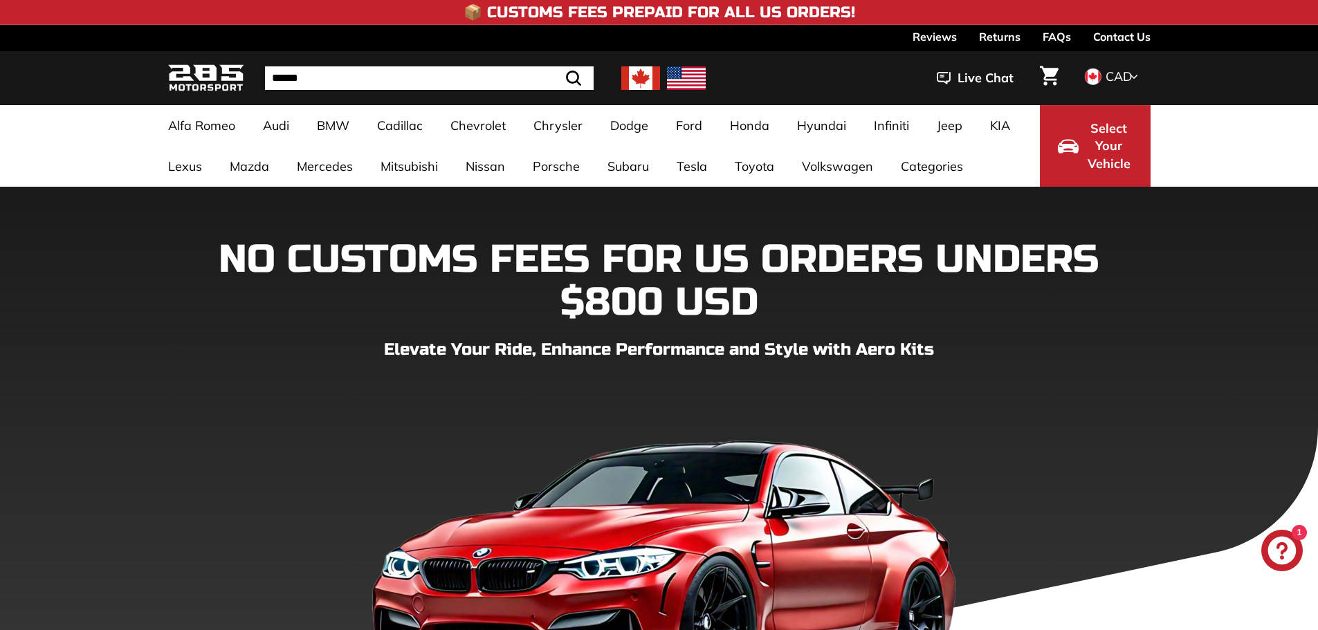 Image resolution: width=1318 pixels, height=630 pixels. Describe the element at coordinates (986, 78) in the screenshot. I see `span: Live Chat` at that location.